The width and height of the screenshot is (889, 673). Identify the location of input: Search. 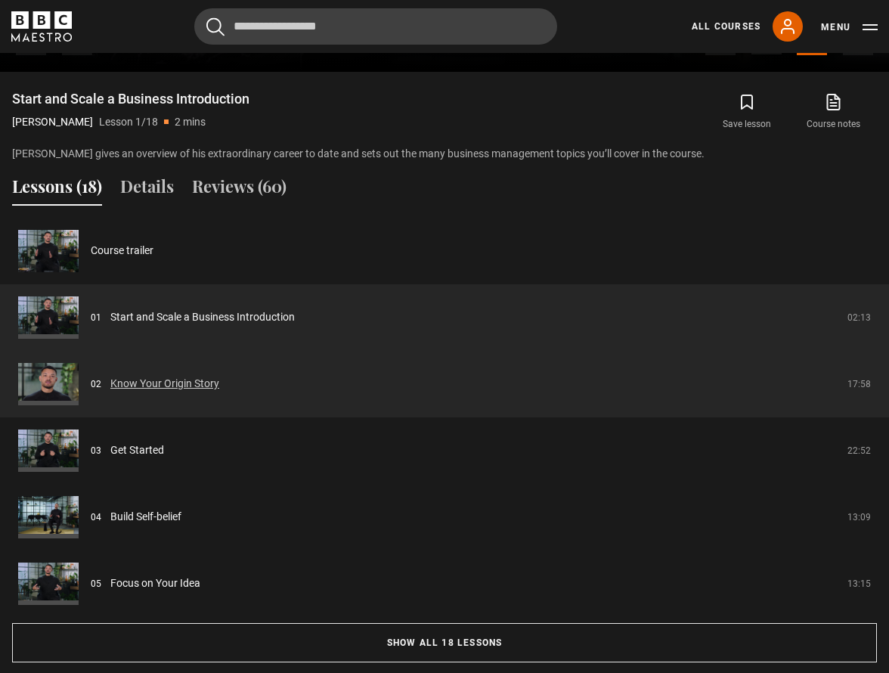
(376, 26).